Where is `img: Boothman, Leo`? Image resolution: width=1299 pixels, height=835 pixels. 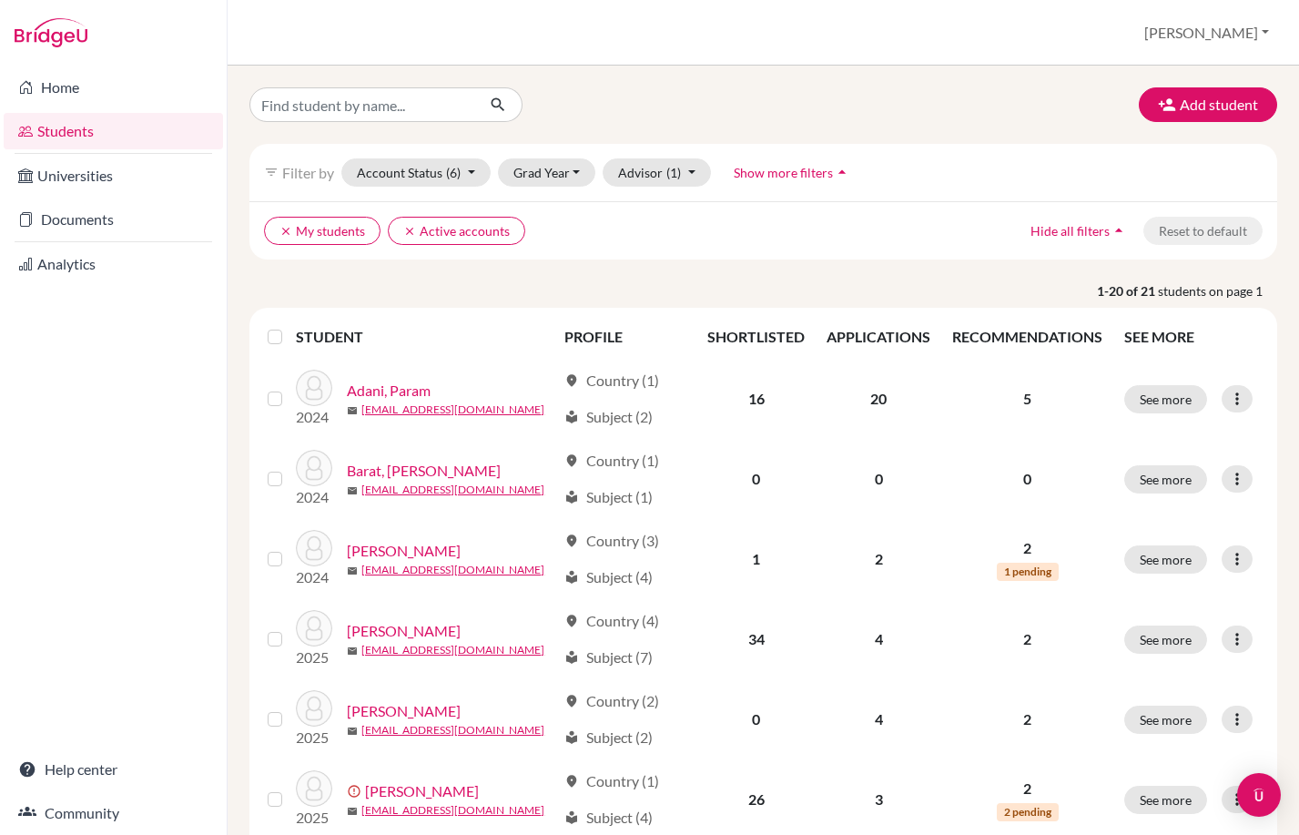 img: Boothman, Leo is located at coordinates (314, 548).